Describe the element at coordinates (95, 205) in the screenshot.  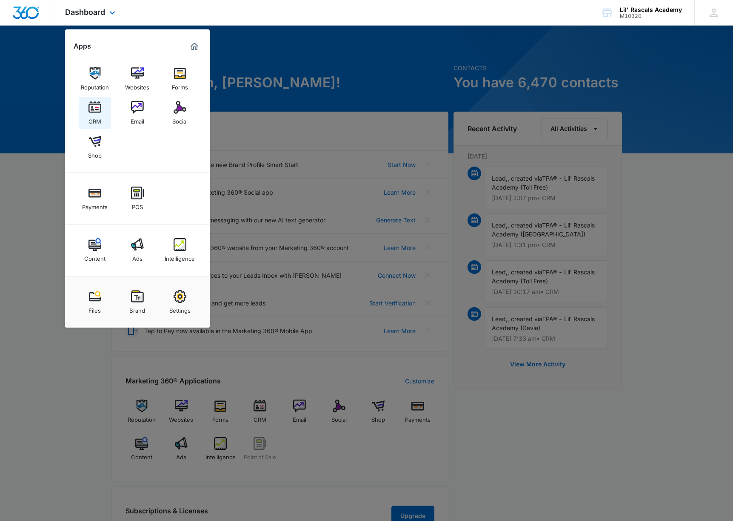
I see `div: Payments` at that location.